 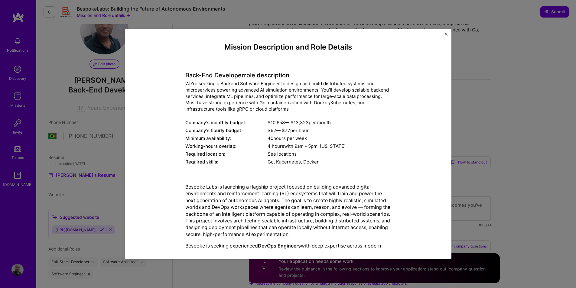 I want to click on h4: Mission Description and Role Details, so click(x=288, y=47).